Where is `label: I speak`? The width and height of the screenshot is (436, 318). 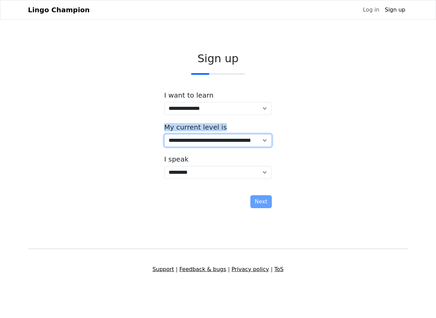 label: I speak is located at coordinates (176, 159).